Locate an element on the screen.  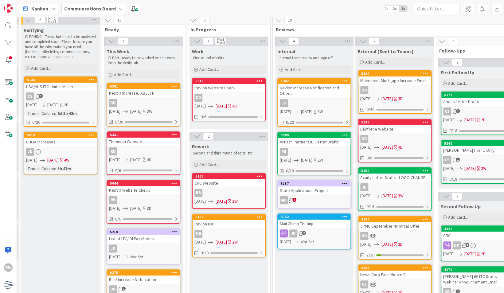
div: 5364 is located at coordinates (395, 74).